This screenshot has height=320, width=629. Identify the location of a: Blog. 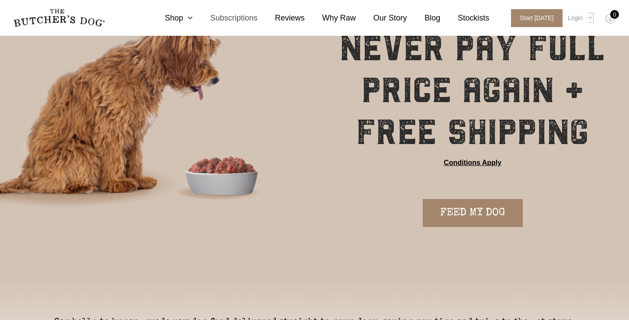
(424, 18).